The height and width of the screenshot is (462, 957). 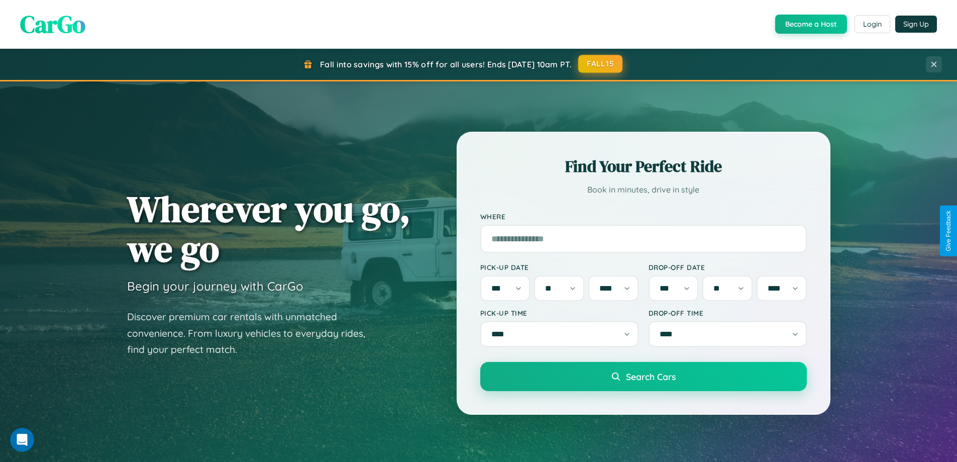 I want to click on button: Sign Up, so click(x=916, y=24).